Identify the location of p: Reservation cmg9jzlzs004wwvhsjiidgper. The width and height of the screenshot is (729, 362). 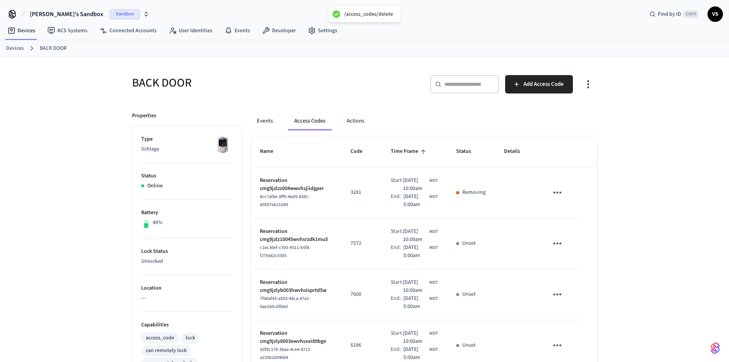
(296, 185).